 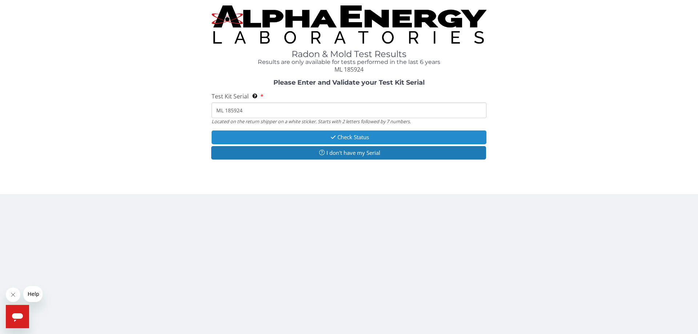 I want to click on img: TightCrop.jpg, so click(x=349, y=24).